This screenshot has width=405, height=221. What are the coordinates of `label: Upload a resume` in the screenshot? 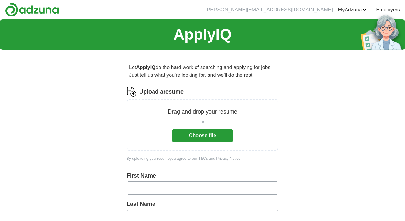 It's located at (161, 91).